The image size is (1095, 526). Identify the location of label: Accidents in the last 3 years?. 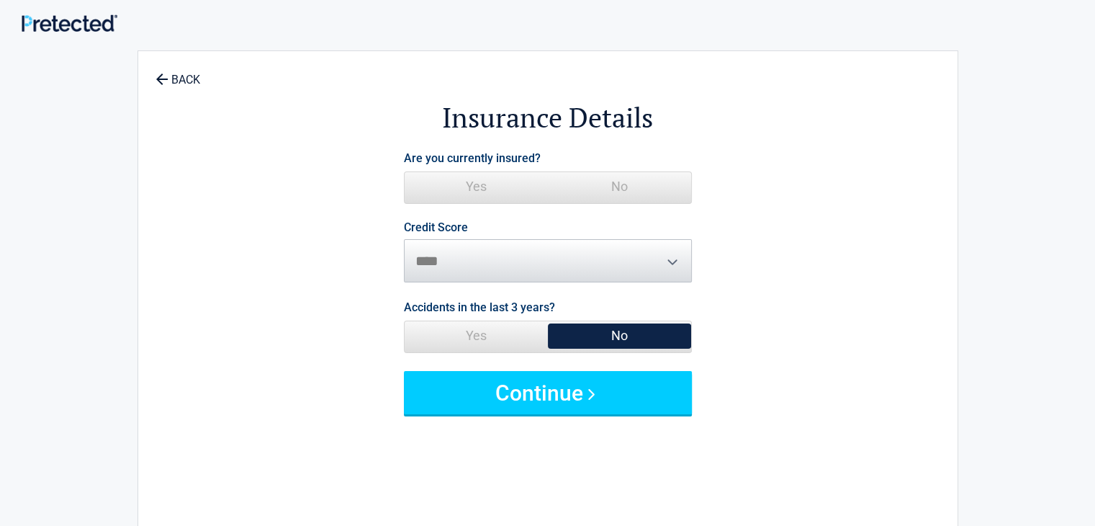
(480, 307).